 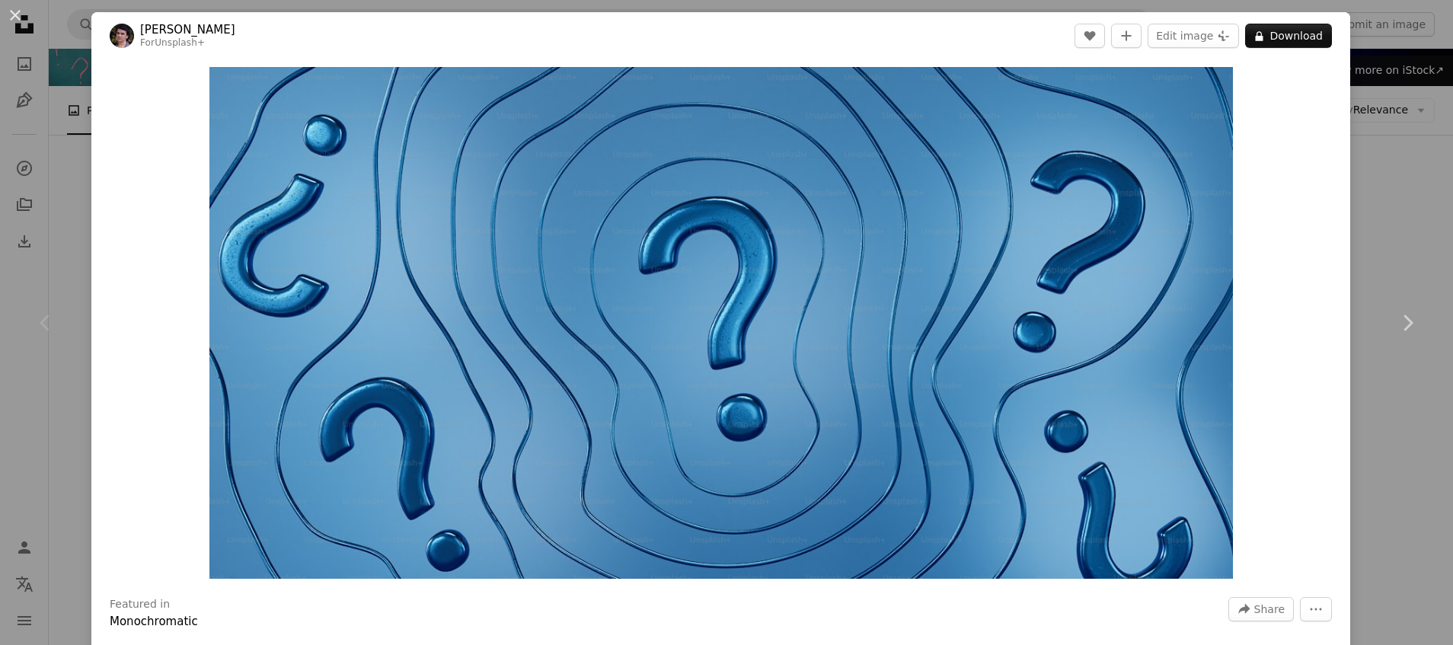 I want to click on img: a blue background with question marks on it, so click(x=721, y=323).